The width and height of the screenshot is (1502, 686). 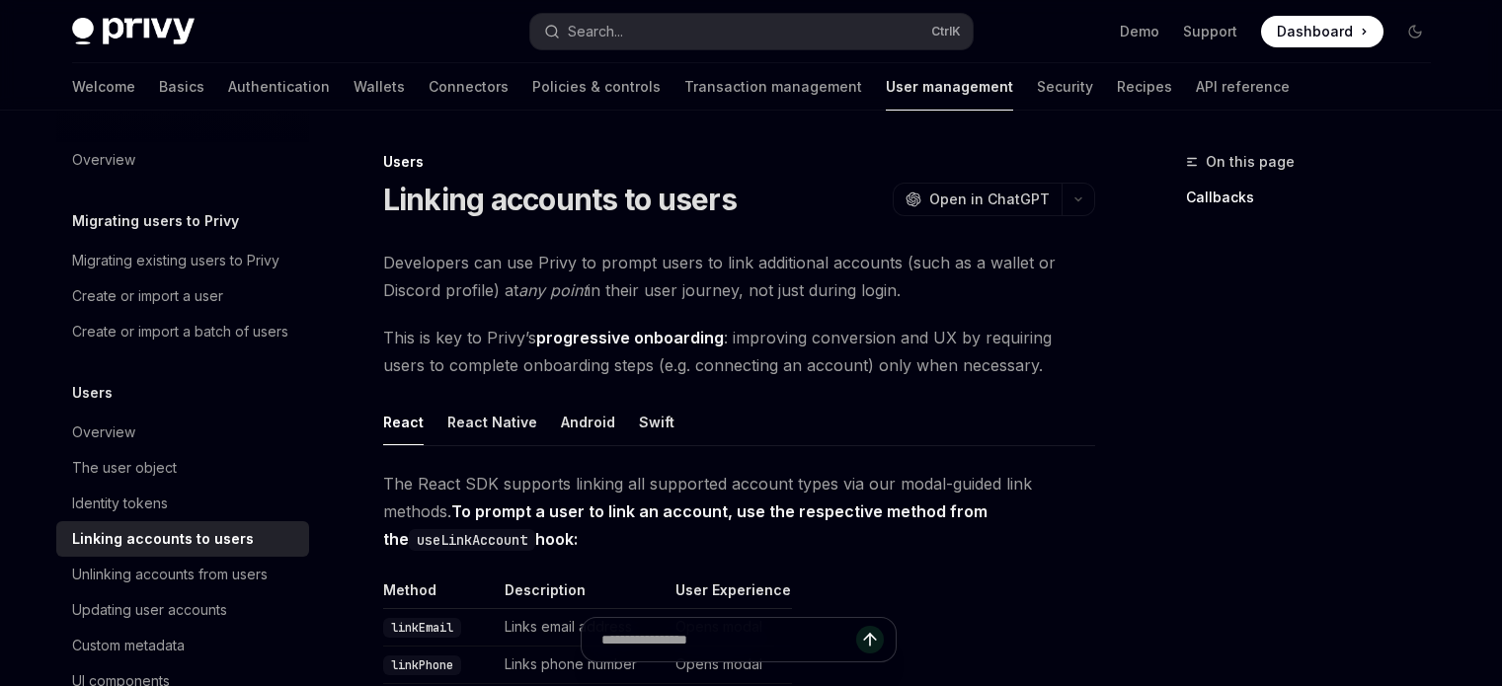 What do you see at coordinates (946, 32) in the screenshot?
I see `span: Ctrl K` at bounding box center [946, 32].